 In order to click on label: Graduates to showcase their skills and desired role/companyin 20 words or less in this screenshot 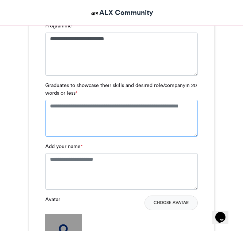, I will do `click(122, 89)`.